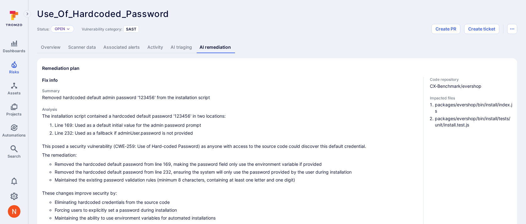 The image size is (526, 224). What do you see at coordinates (237, 202) in the screenshot?
I see `li: Eliminating hardcoded credentials from the source code` at bounding box center [237, 202].